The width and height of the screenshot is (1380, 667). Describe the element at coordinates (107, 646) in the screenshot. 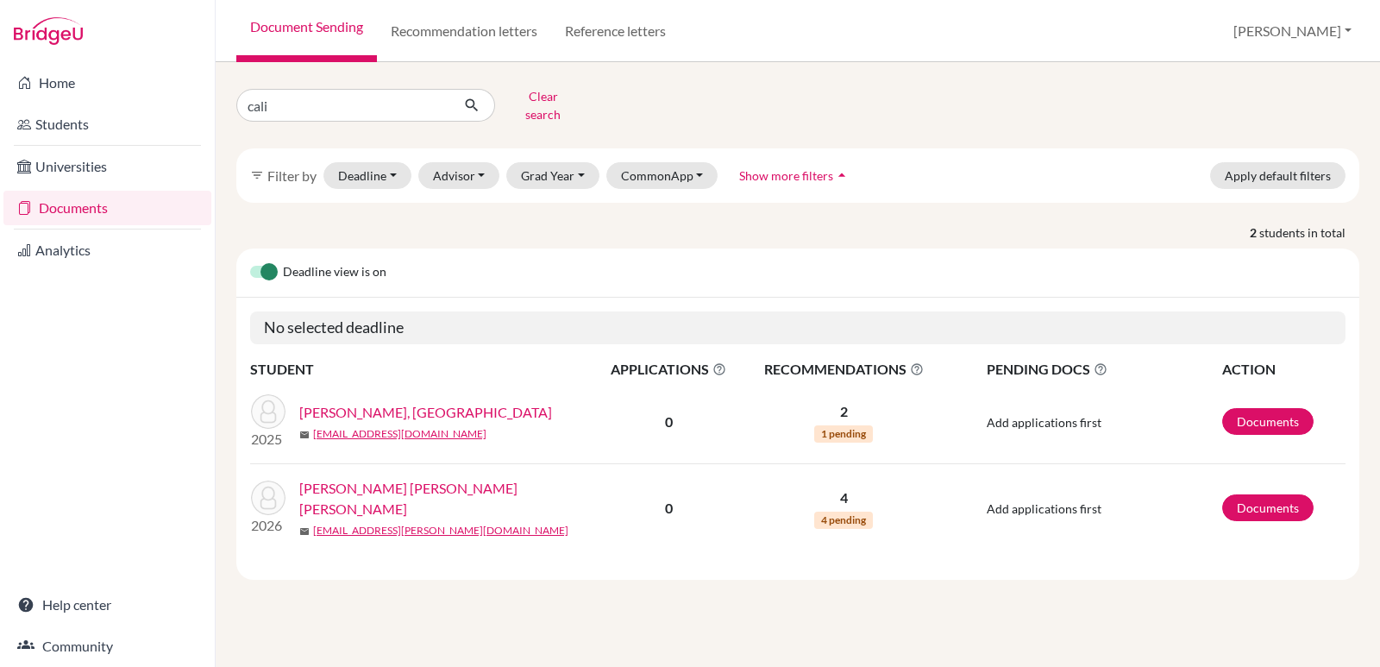

I see `a: Community` at that location.